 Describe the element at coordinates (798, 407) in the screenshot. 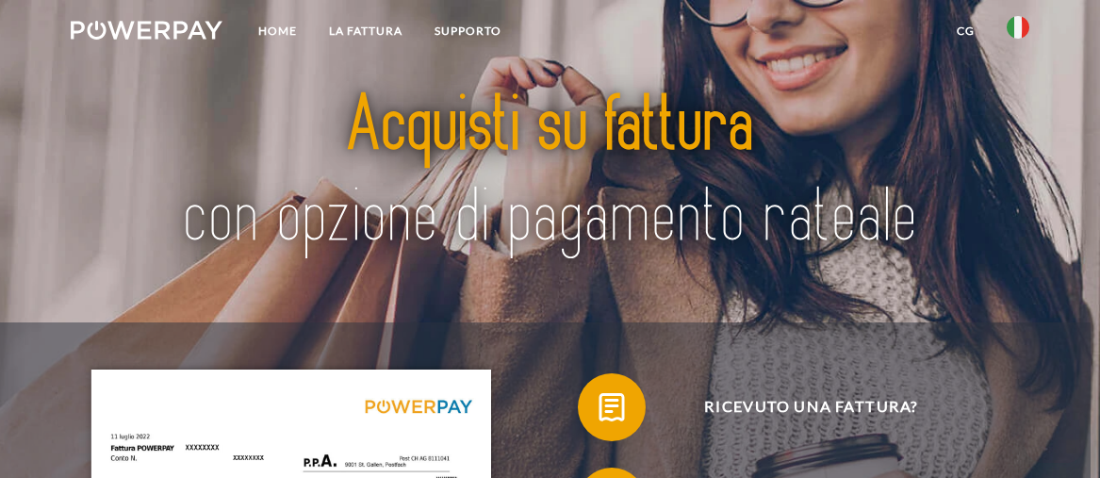

I see `a: Ricevuto una fattura?` at that location.